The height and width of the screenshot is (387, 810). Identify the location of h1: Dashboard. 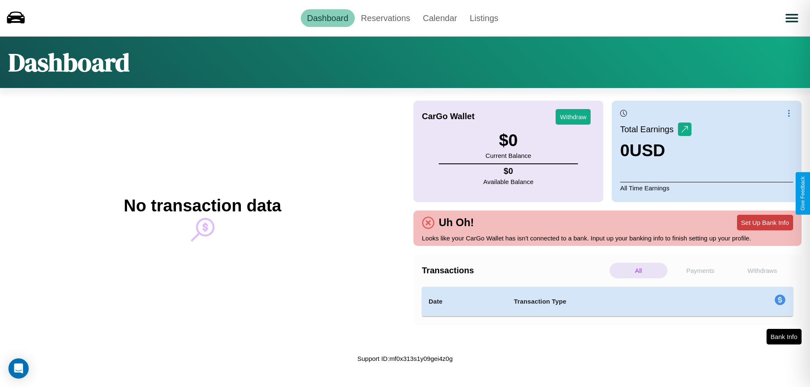
(69, 62).